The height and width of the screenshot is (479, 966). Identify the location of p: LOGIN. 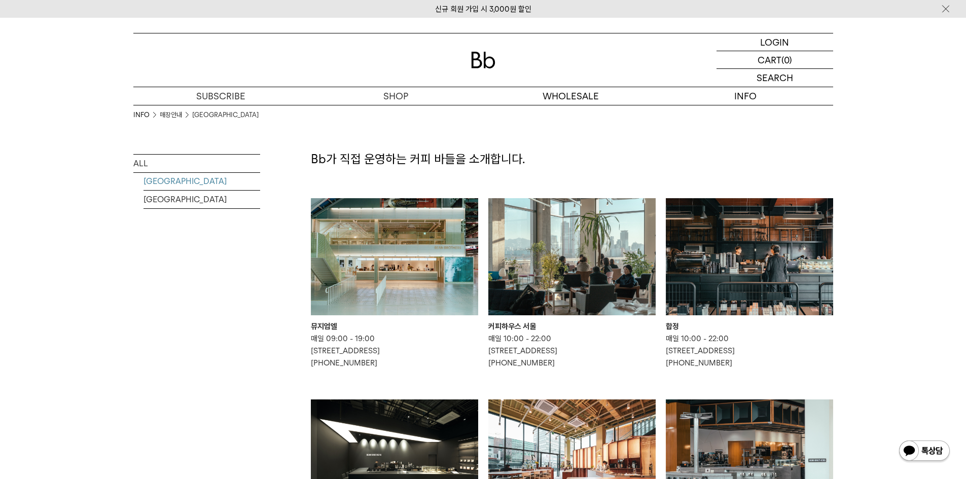
(774, 42).